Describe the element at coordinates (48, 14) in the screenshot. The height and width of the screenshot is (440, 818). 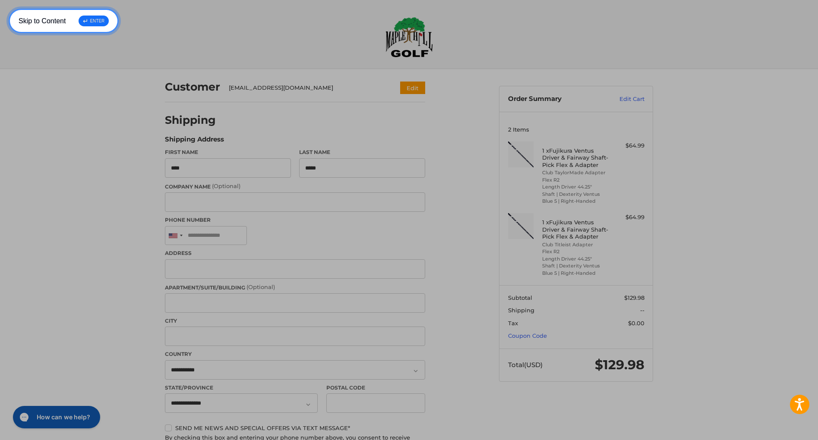
I see `button: Open gorgias live chat` at that location.